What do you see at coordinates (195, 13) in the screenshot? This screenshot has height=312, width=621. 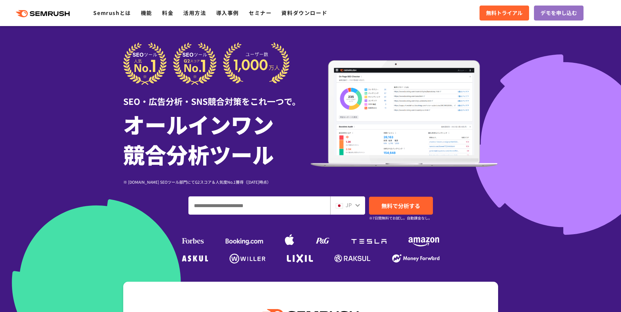 I see `a: 活用方法` at bounding box center [195, 13].